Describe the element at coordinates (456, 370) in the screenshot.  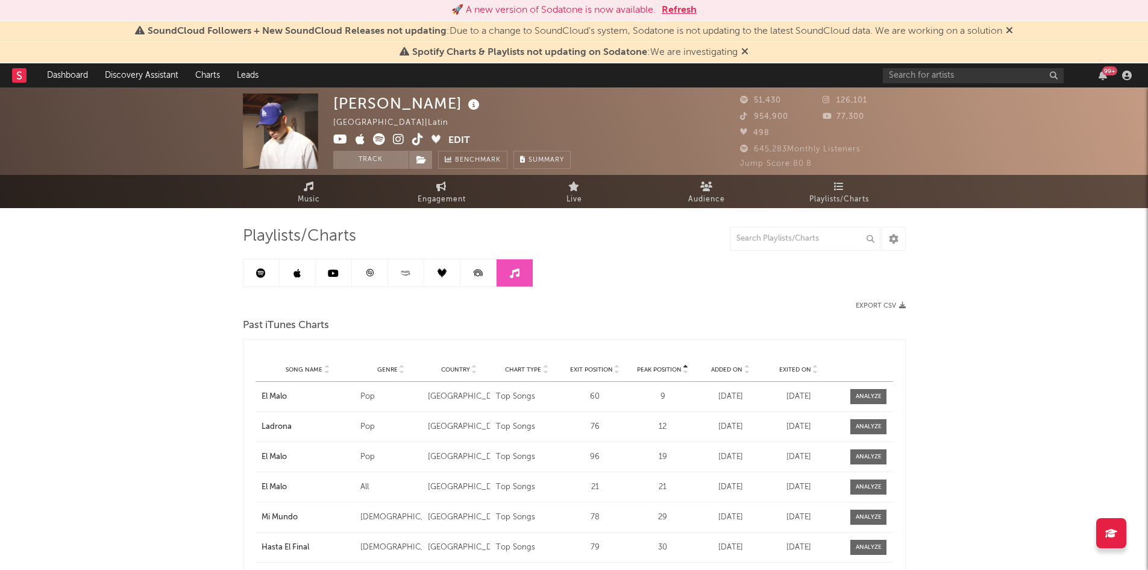
I see `span: Country` at that location.